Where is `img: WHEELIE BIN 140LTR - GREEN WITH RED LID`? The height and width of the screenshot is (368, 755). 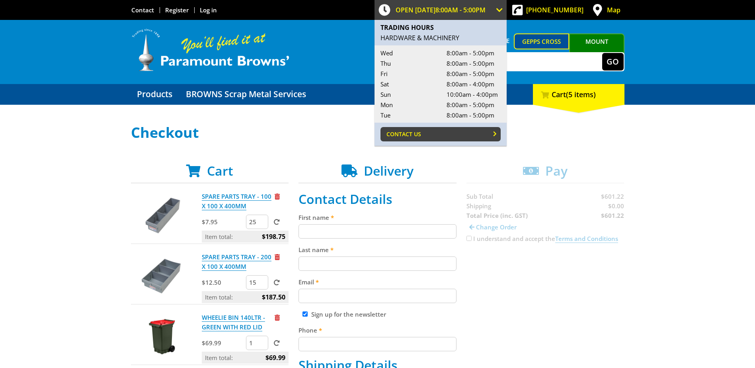
img: WHEELIE BIN 140LTR - GREEN WITH RED LID is located at coordinates (162, 336).